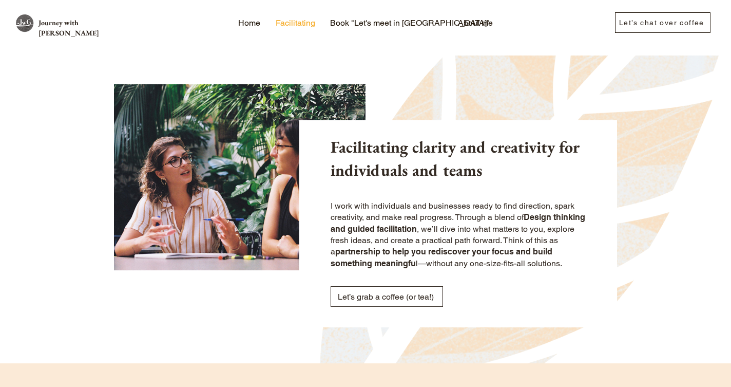  I want to click on p: Home, so click(249, 23).